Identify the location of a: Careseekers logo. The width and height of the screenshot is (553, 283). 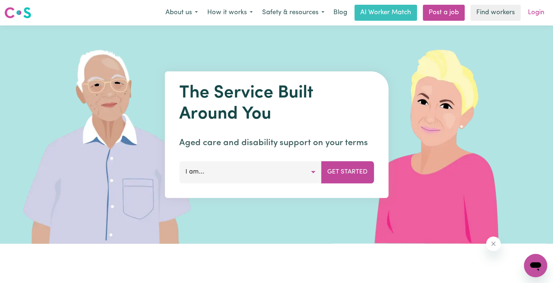
(18, 13).